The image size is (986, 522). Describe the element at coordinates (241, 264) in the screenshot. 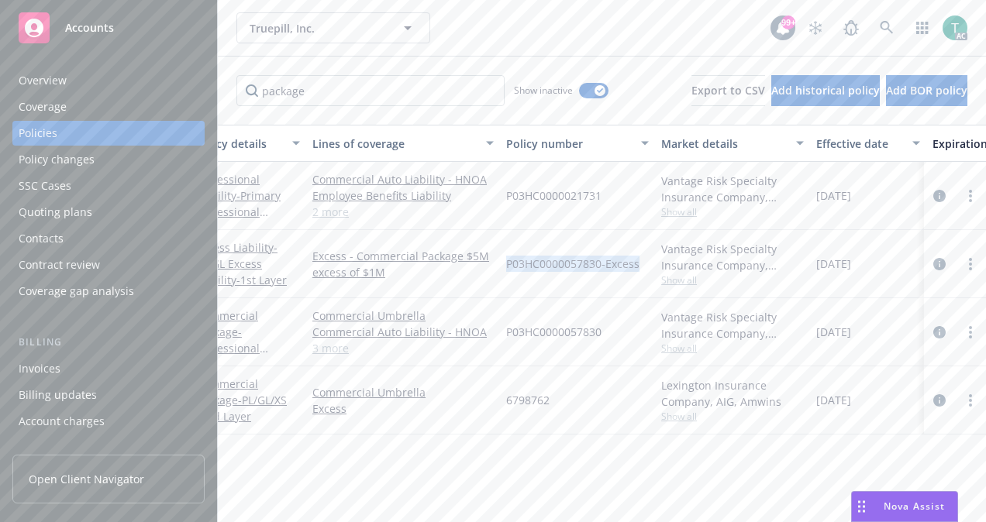

I see `span: - PL/GL Excess Liability-1st Layer` at that location.